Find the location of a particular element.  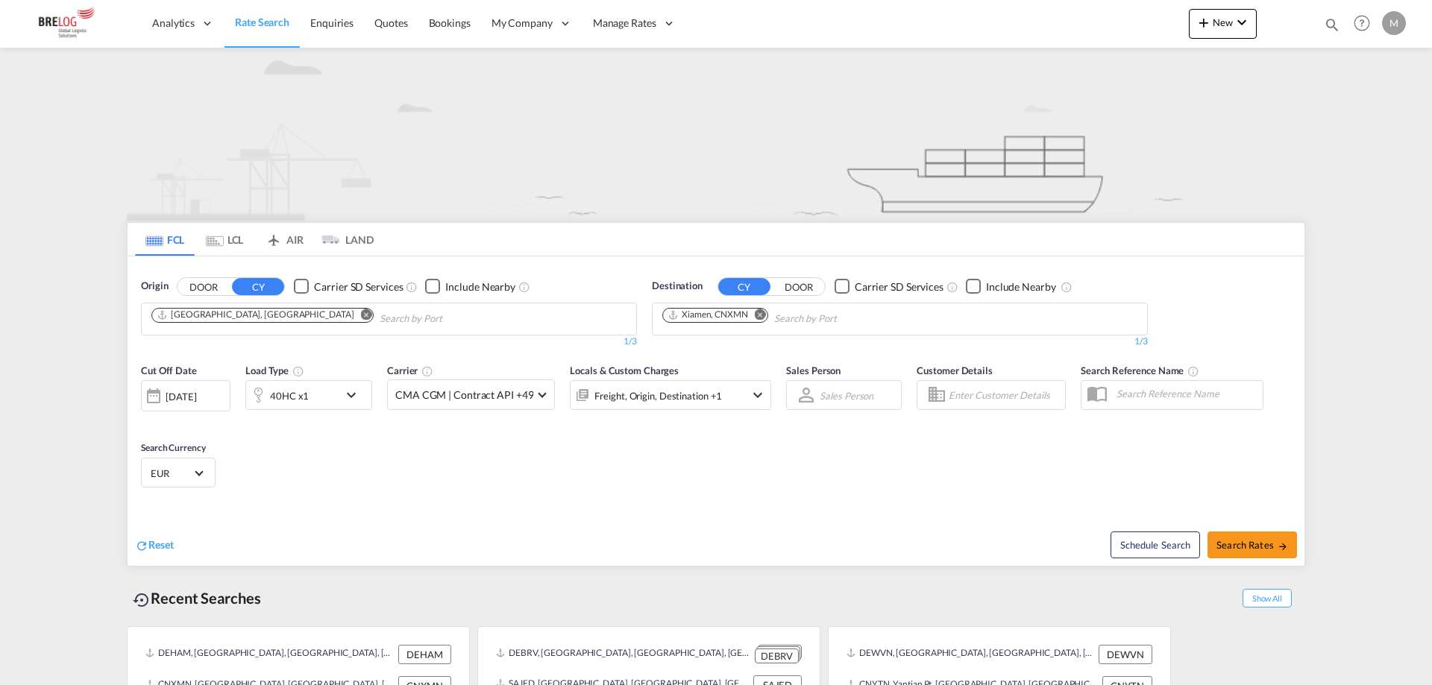

span: New is located at coordinates (1222, 22).